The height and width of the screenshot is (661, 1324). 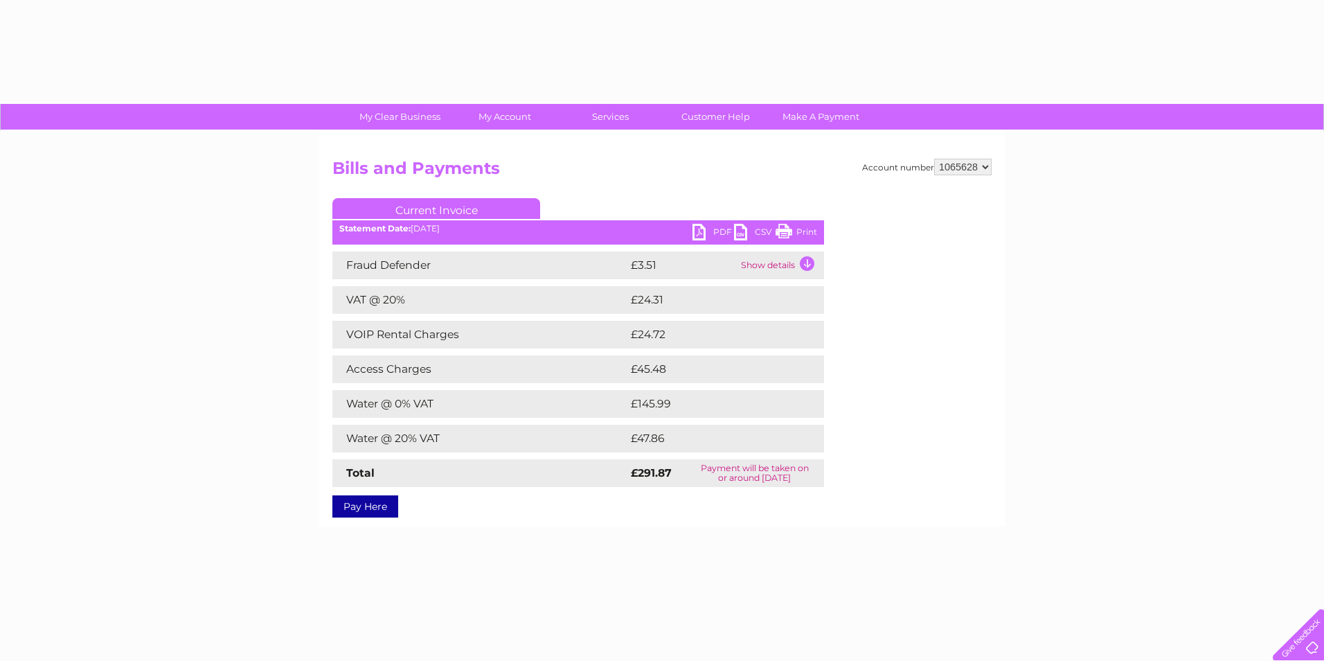 What do you see at coordinates (480, 300) in the screenshot?
I see `td: VAT @ 20%` at bounding box center [480, 300].